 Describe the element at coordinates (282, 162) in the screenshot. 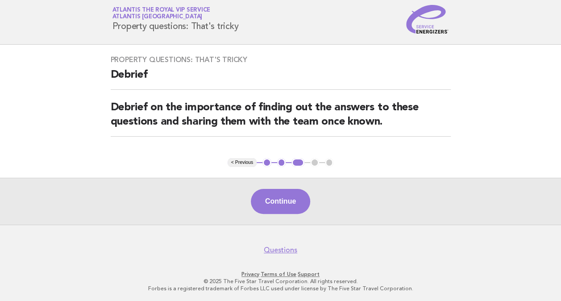

I see `button: 2` at that location.